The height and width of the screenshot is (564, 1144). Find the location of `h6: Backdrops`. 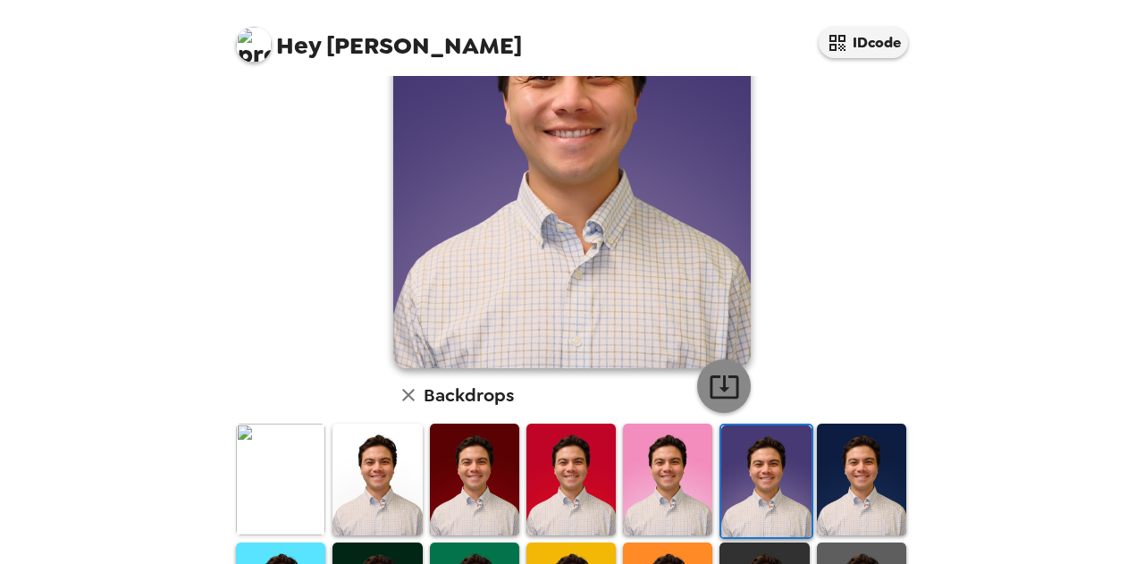

h6: Backdrops is located at coordinates (468, 395).